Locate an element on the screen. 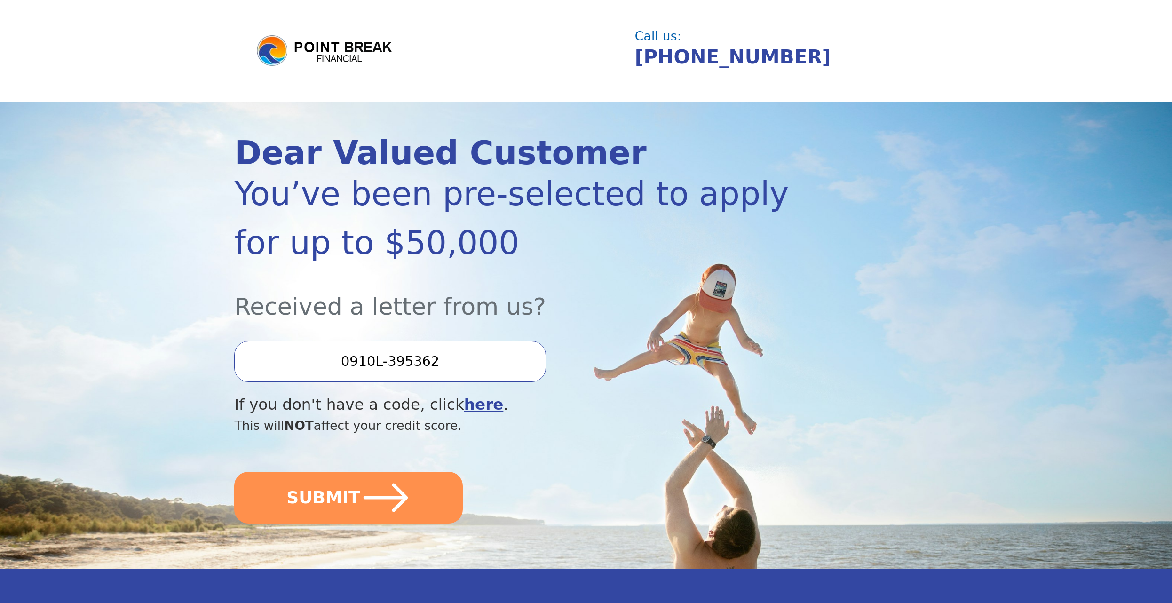 The height and width of the screenshot is (603, 1172). span: NOT is located at coordinates (299, 425).